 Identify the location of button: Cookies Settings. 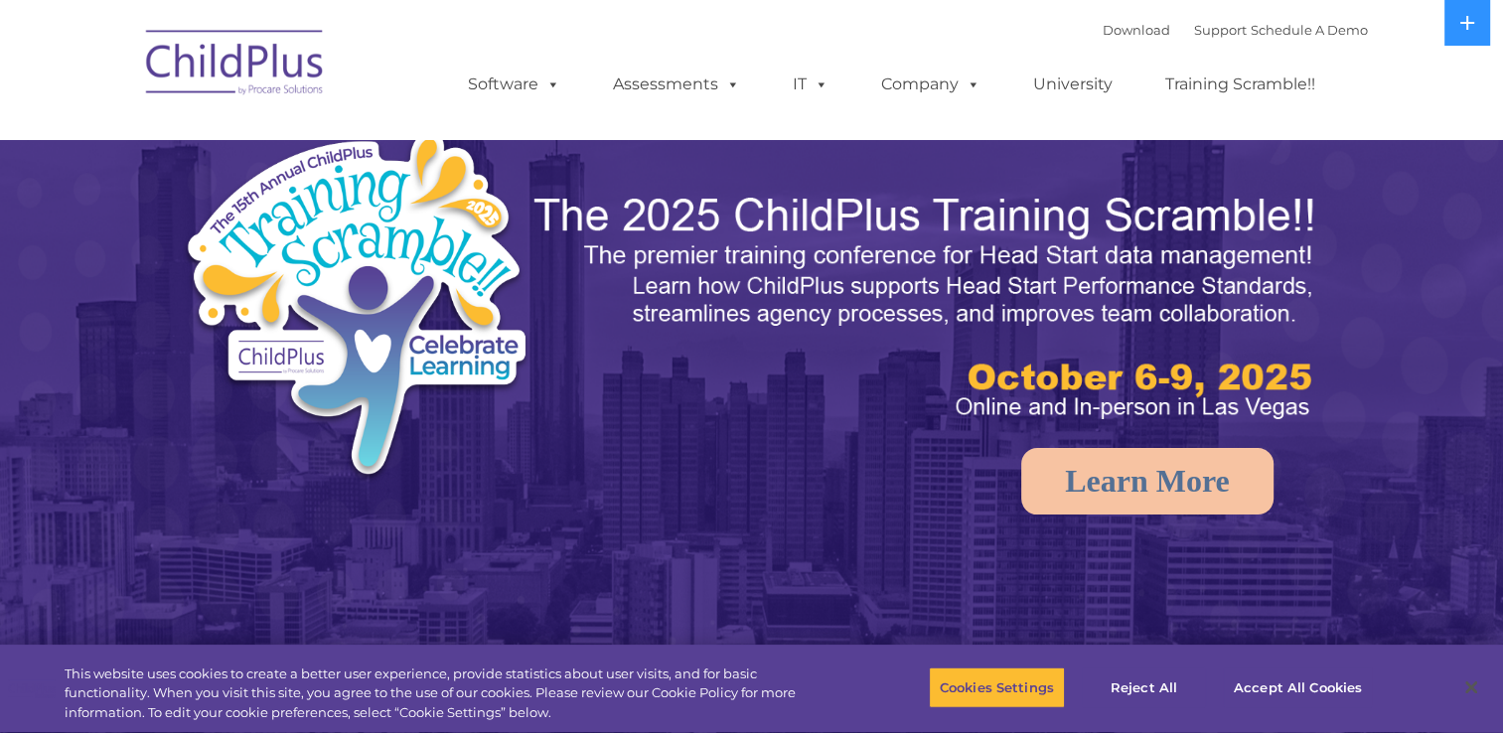
(997, 688).